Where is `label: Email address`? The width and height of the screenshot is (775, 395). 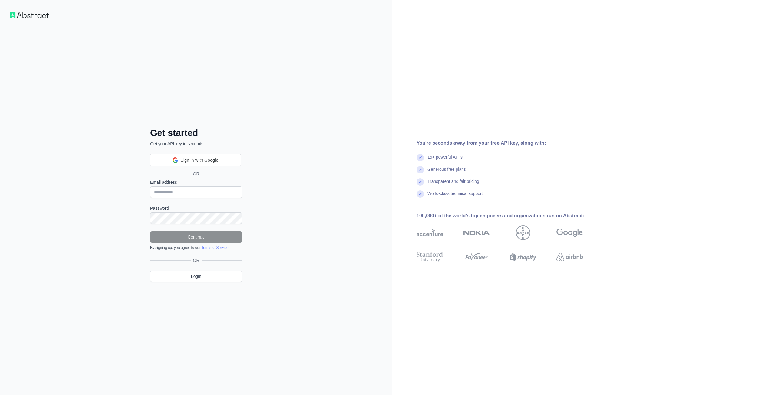 label: Email address is located at coordinates (196, 182).